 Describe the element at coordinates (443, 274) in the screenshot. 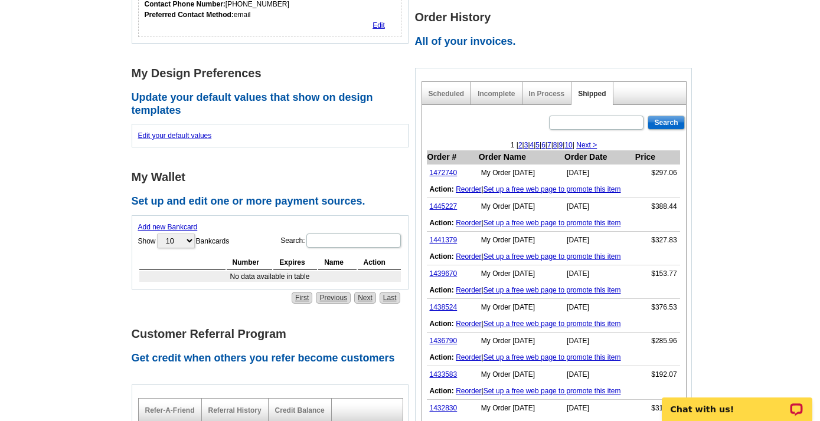

I see `a: 1439670` at that location.